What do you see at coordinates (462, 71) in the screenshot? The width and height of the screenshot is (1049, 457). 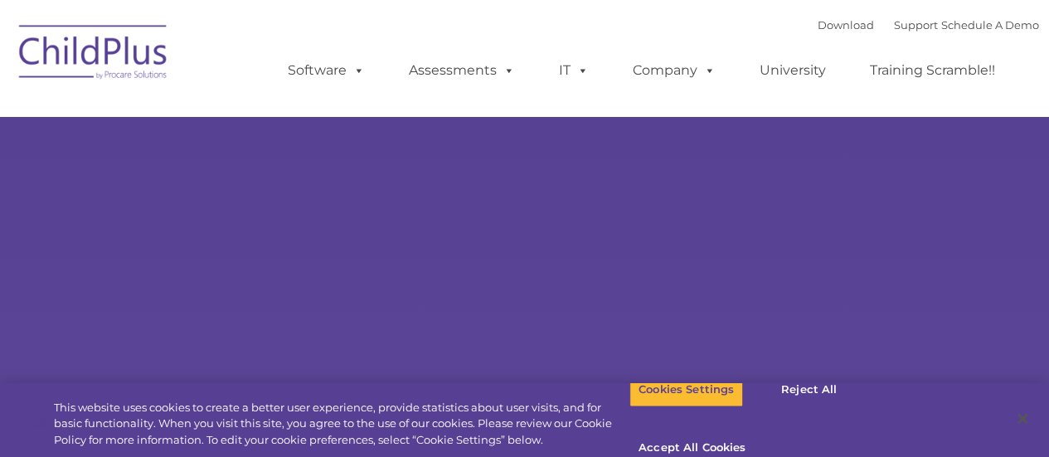 I see `a: Assessments` at bounding box center [462, 71].